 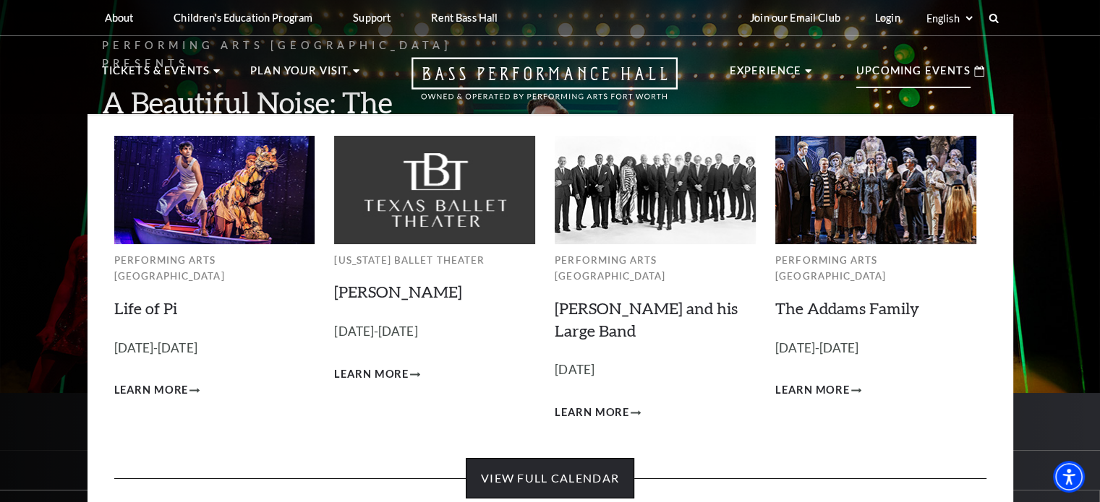 I want to click on a: The Addams Family, so click(x=847, y=308).